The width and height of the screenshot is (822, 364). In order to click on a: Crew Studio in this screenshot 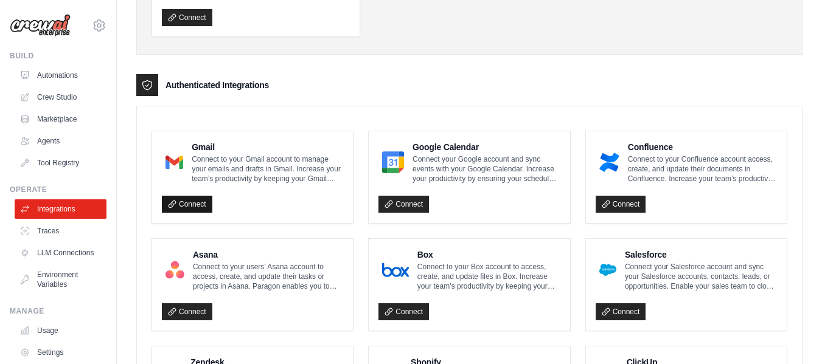, I will do `click(60, 97)`.